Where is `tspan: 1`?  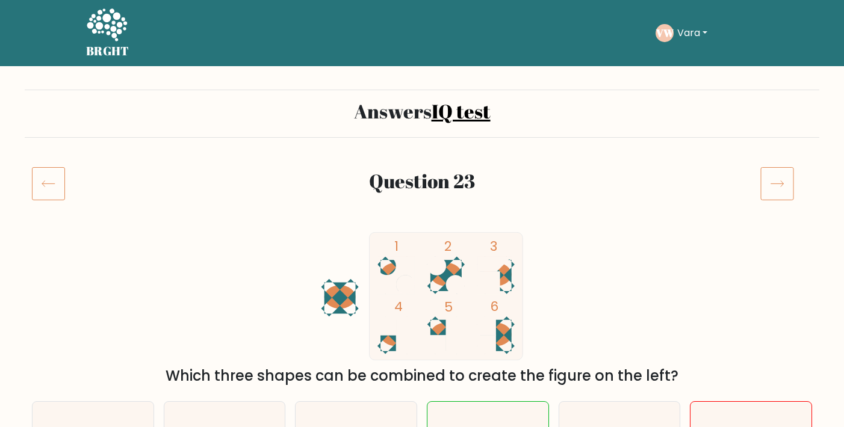
tspan: 1 is located at coordinates (396, 246).